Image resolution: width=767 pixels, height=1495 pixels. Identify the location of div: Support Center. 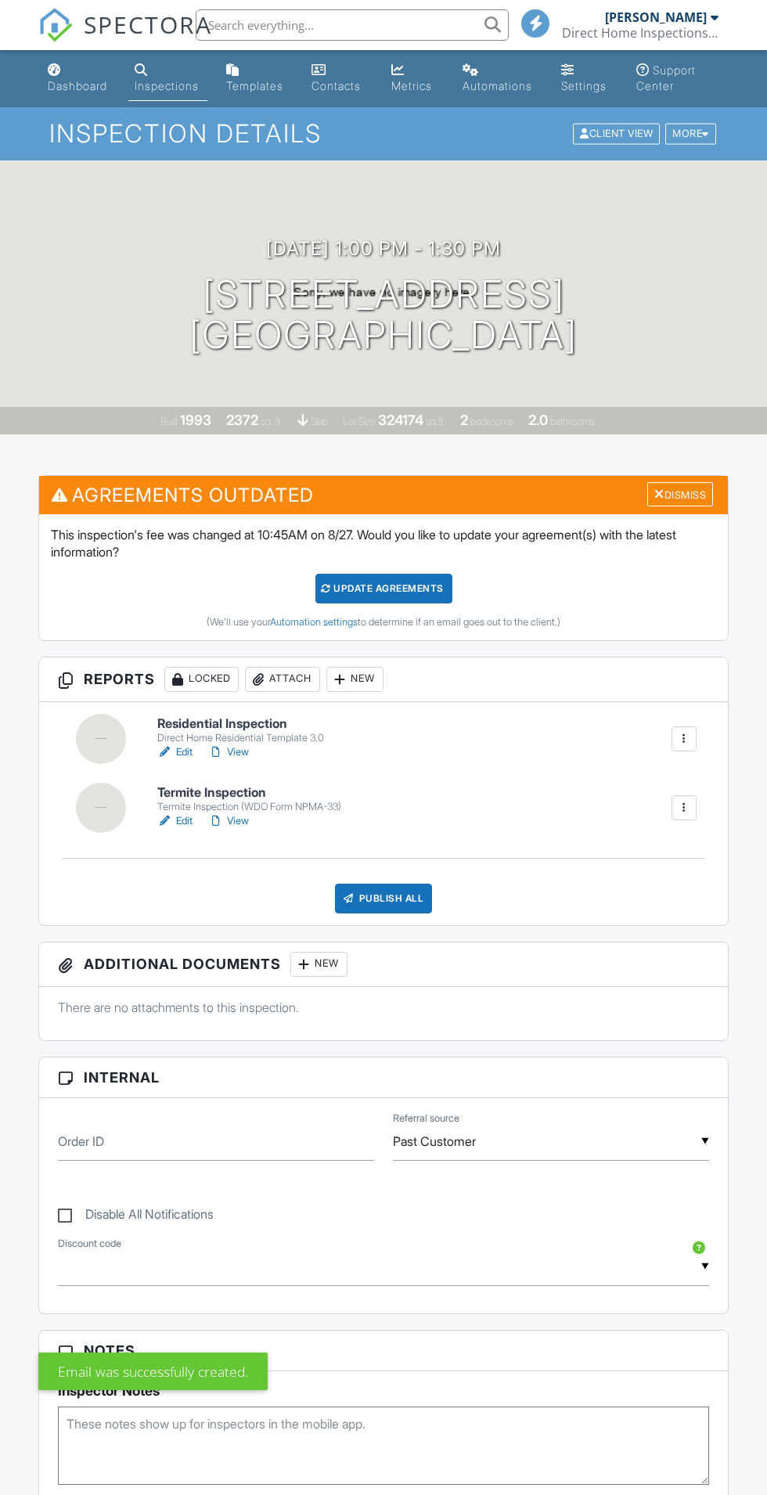
(666, 77).